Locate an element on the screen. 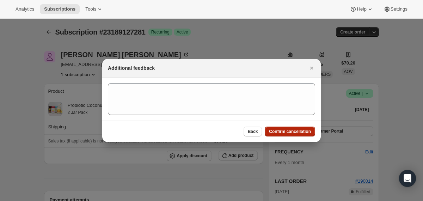 Image resolution: width=423 pixels, height=201 pixels. span: Tools is located at coordinates (91, 9).